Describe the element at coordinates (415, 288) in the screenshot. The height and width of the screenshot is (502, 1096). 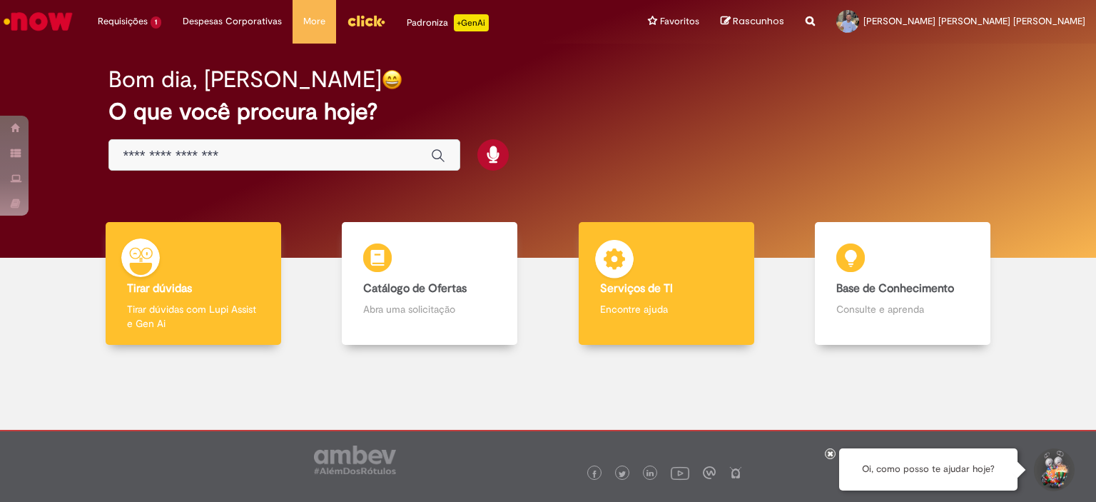
I see `b: Catálogo de Ofertas` at that location.